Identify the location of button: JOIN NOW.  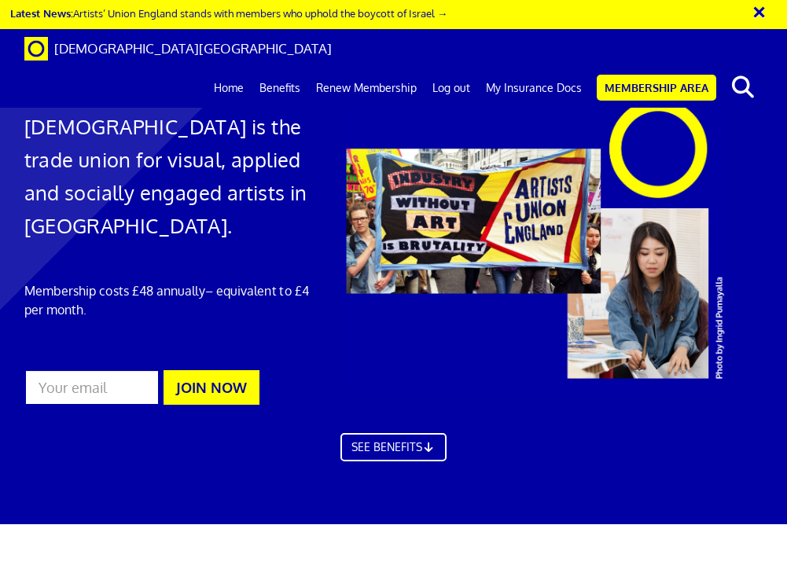
(211, 387).